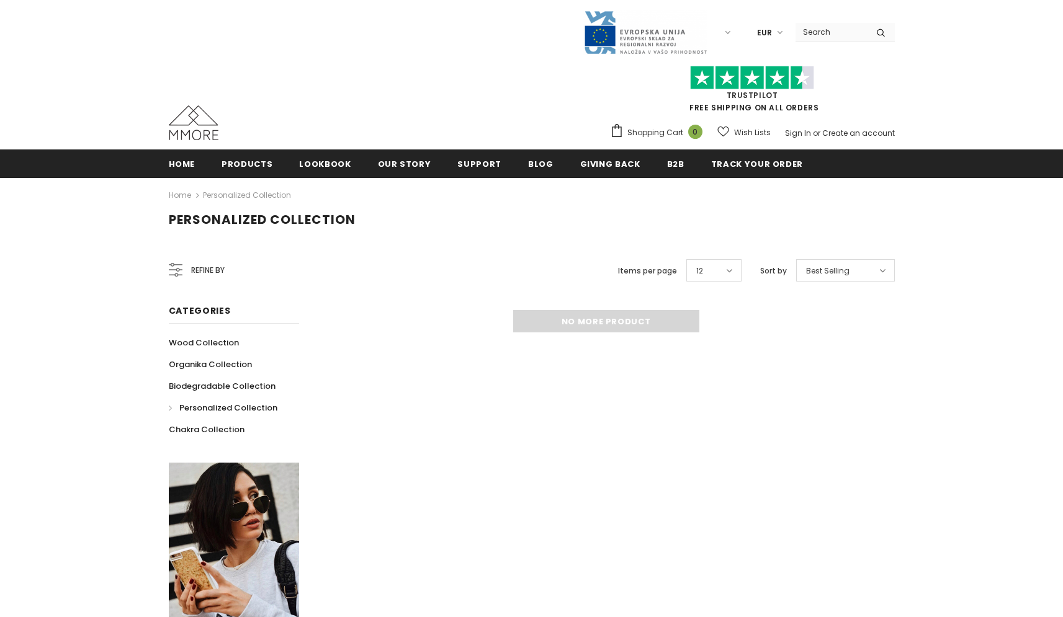  Describe the element at coordinates (247, 163) in the screenshot. I see `a: Products` at that location.